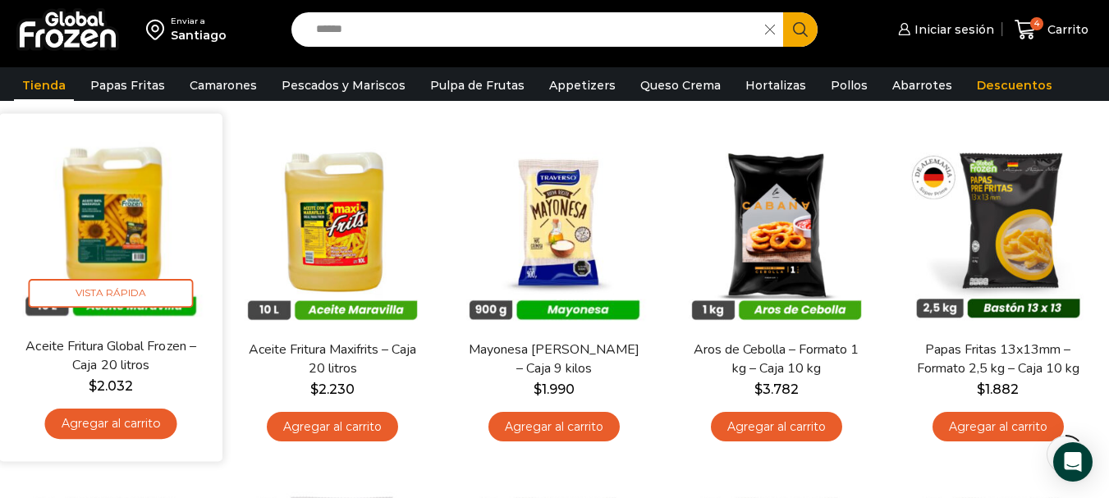  I want to click on a: Aceite Fritura Maxifrits – Caja 20 litros, so click(332, 359).